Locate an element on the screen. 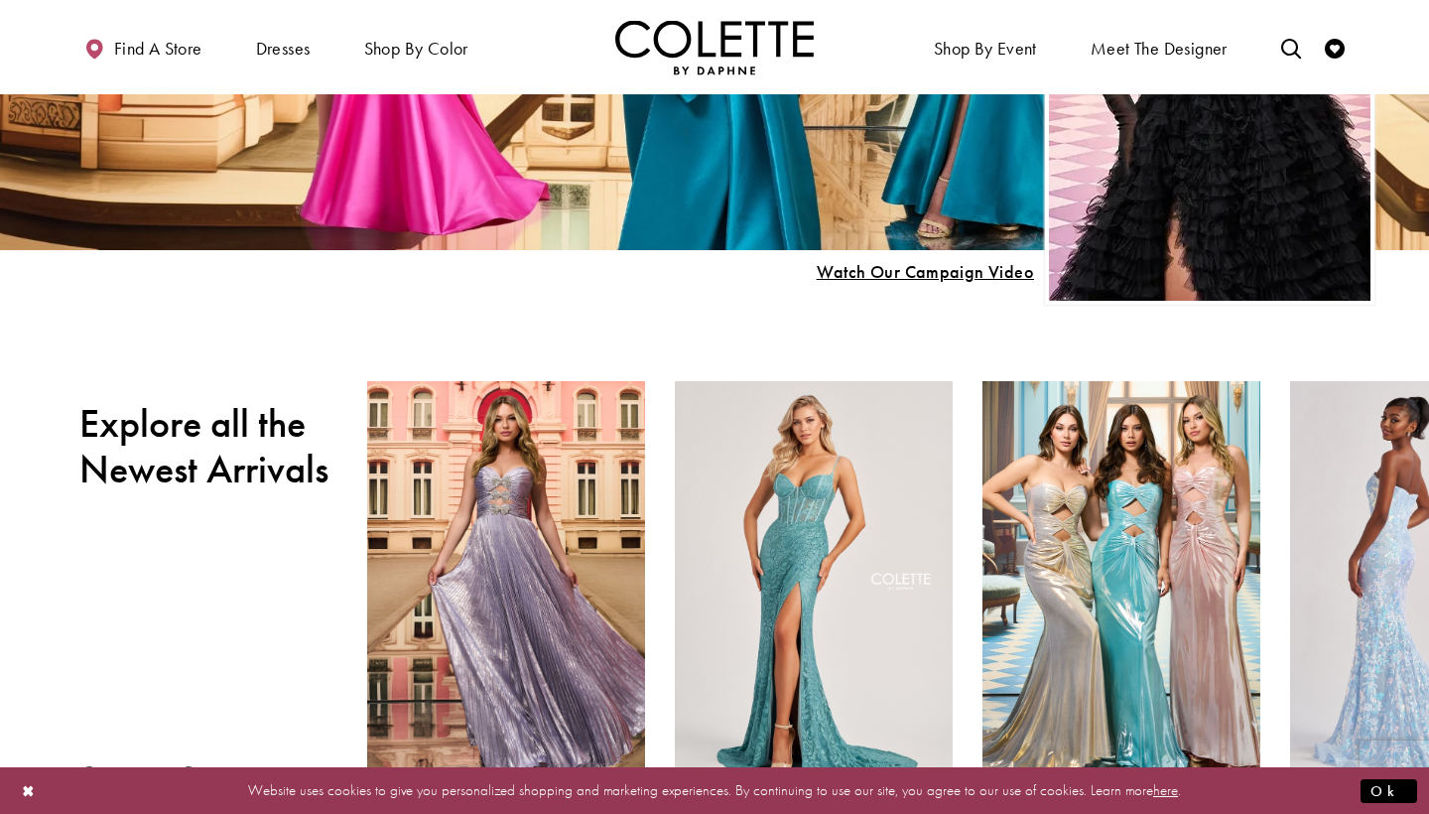  button: Close Dialog is located at coordinates (29, 790).